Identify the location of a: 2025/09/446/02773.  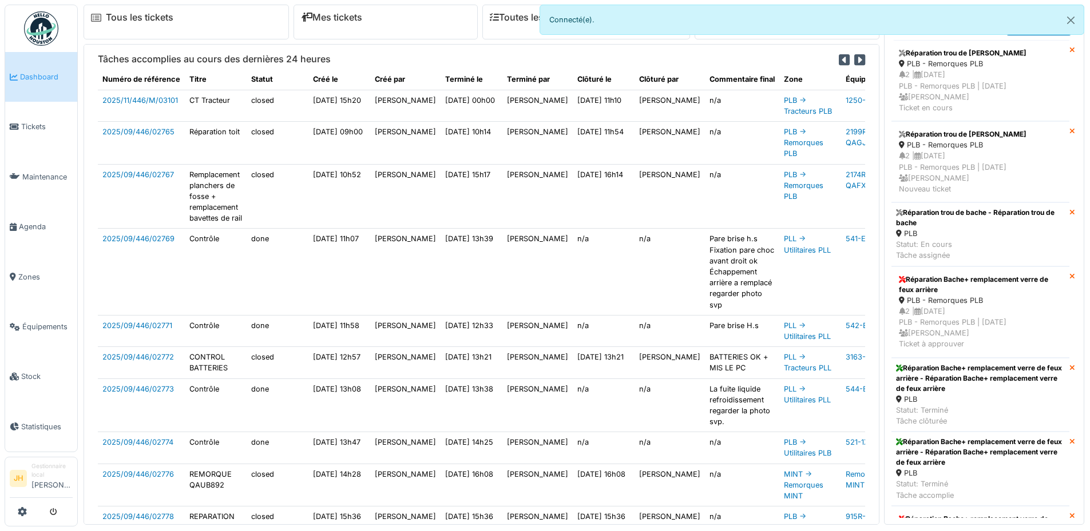
(138, 389).